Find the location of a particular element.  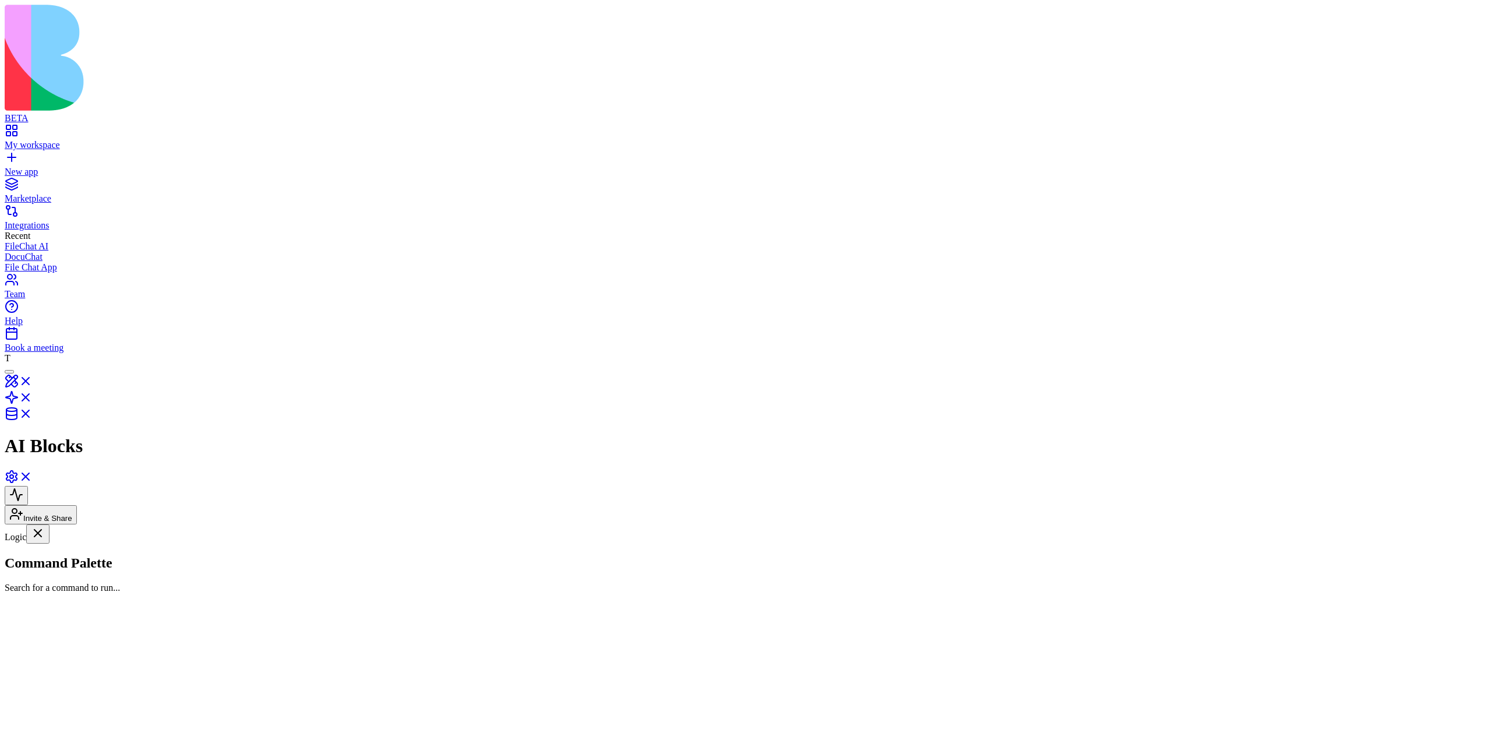

div: Help is located at coordinates (746, 321).